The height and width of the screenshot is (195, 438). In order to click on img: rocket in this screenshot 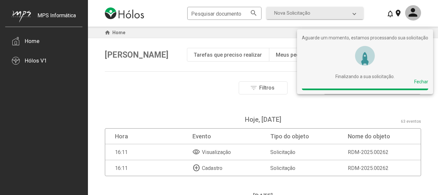, I will do `click(365, 56)`.